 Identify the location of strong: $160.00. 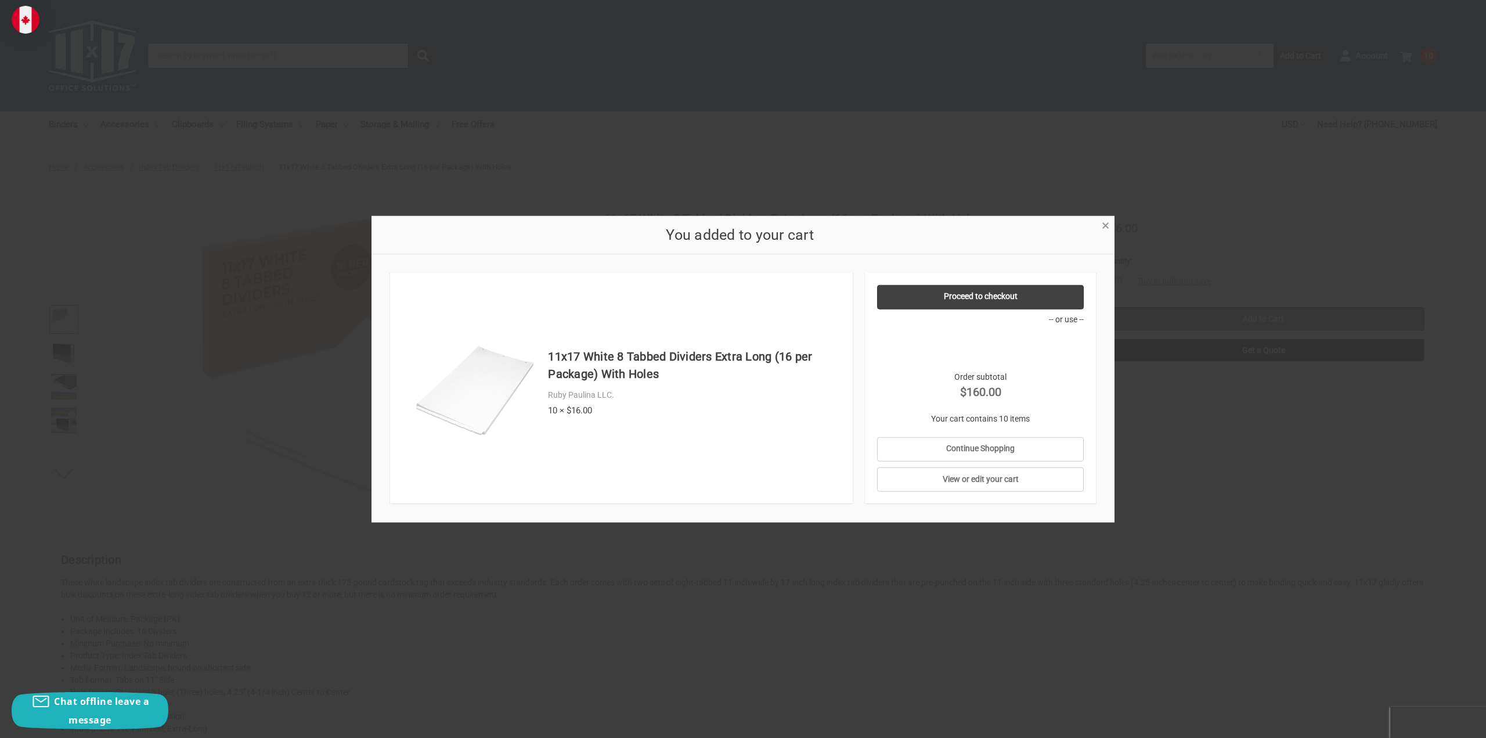
(981, 391).